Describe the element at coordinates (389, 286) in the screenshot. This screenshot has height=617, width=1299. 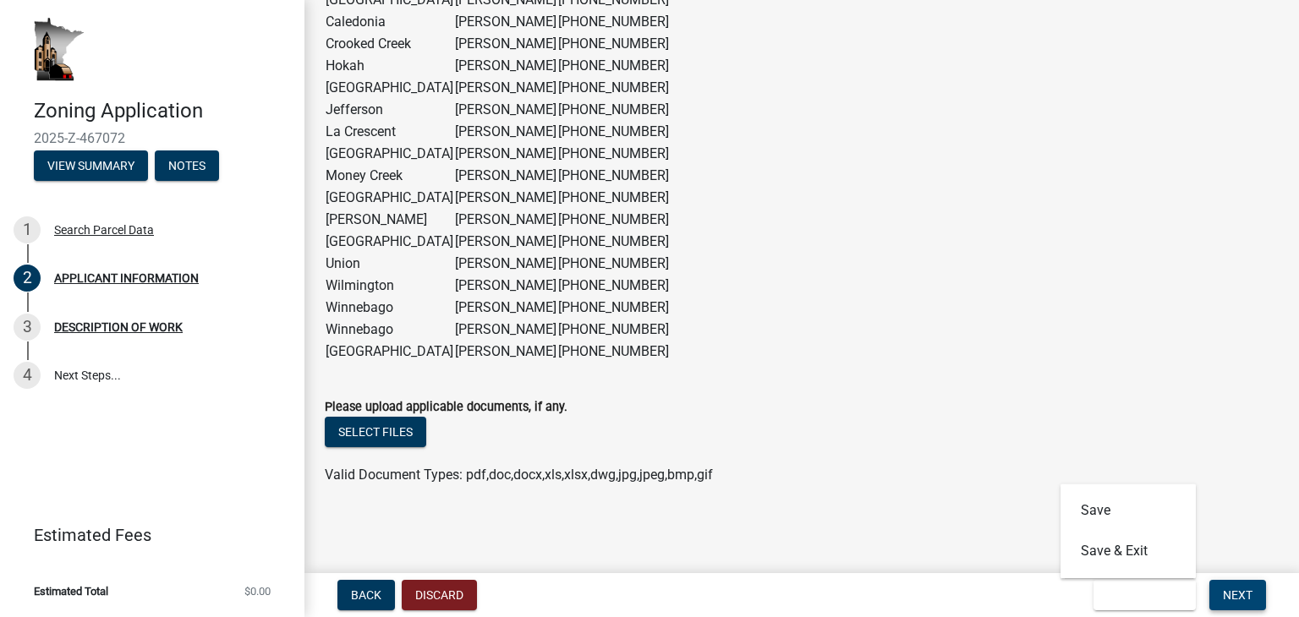
I see `td: Wilmington` at that location.